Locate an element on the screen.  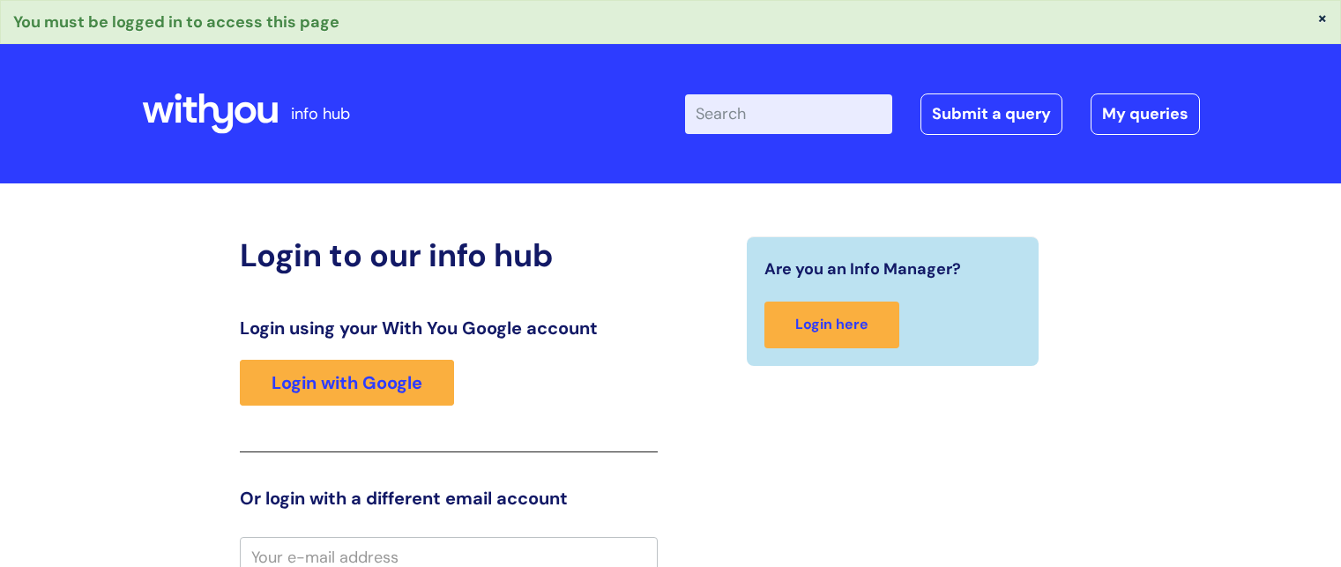
h2: Login to our info hub is located at coordinates (449, 255).